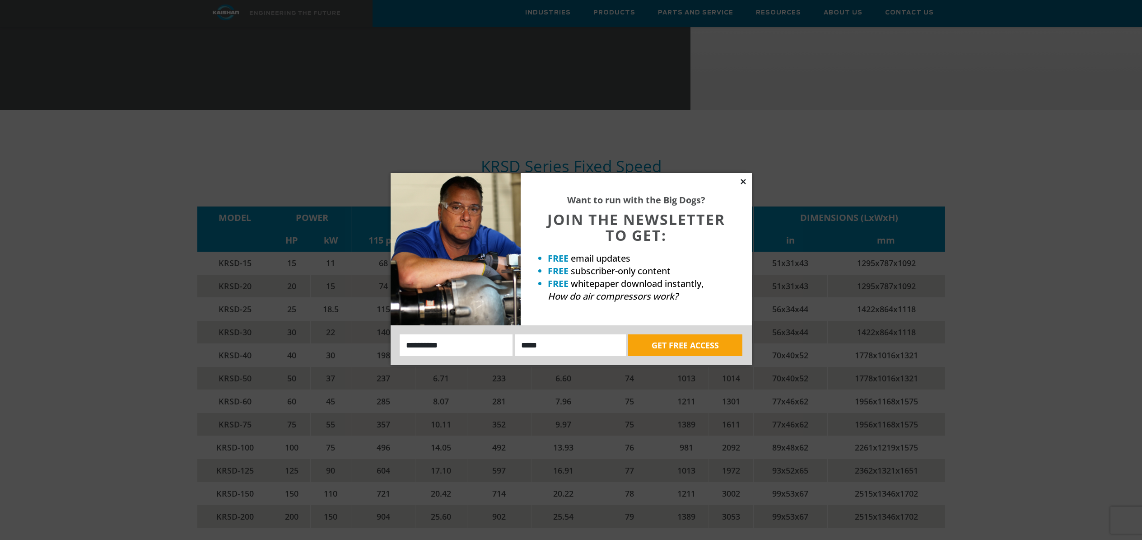  What do you see at coordinates (621, 271) in the screenshot?
I see `span: subscriber-only content` at bounding box center [621, 271].